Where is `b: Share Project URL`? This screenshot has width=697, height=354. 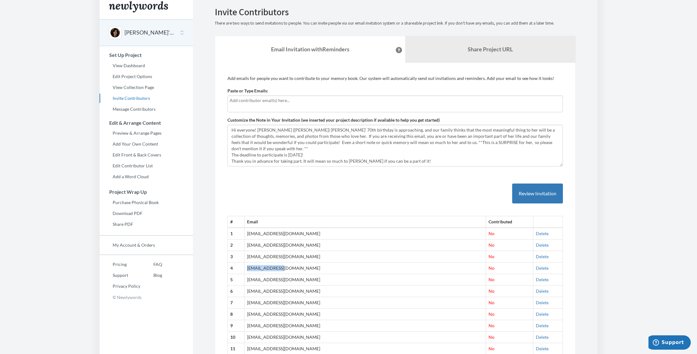
b: Share Project URL is located at coordinates (490, 49).